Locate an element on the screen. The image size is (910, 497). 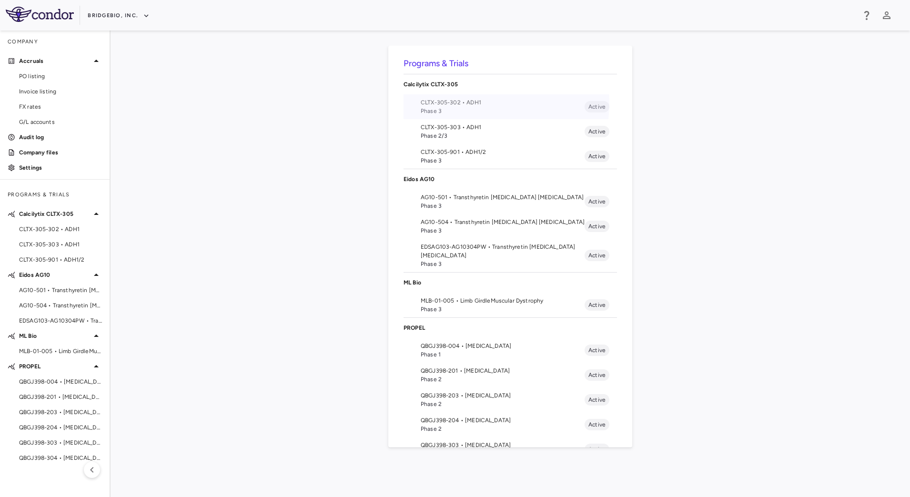
p: Accruals is located at coordinates (55, 61).